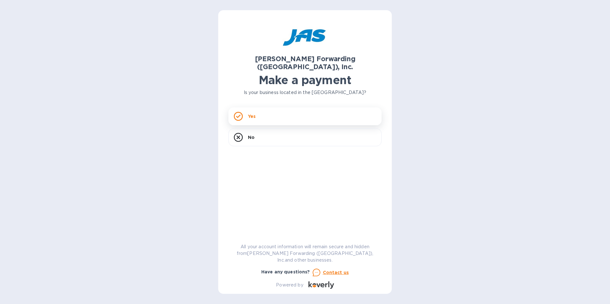 This screenshot has height=304, width=610. What do you see at coordinates (336, 273) in the screenshot?
I see `u: Contact us` at bounding box center [336, 273].